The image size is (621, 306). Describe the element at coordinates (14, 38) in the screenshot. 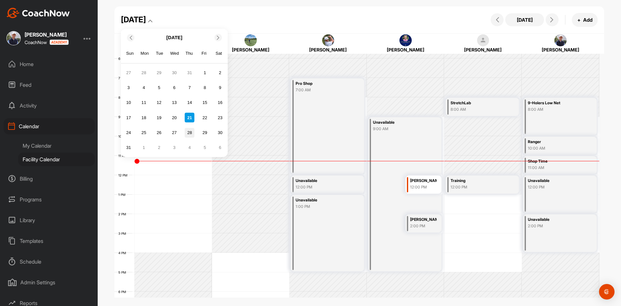

I see `img: square_c38149ace2d67fed064ce2ecdac316ab.jpg` at that location.